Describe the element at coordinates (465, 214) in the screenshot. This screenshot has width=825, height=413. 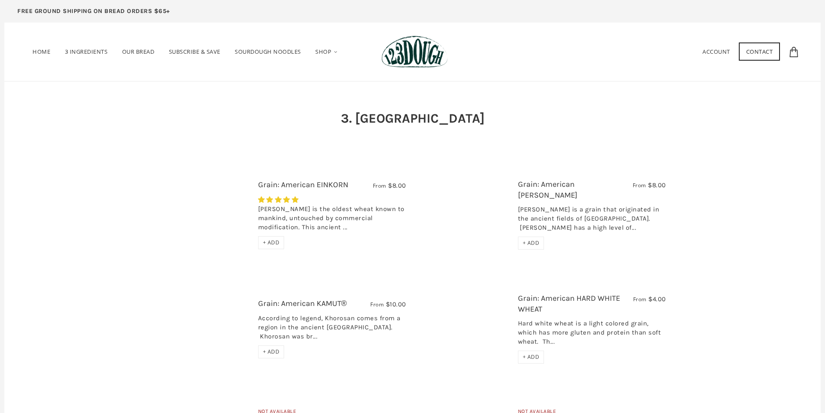
I see `a: Grain: American EMMER` at that location.